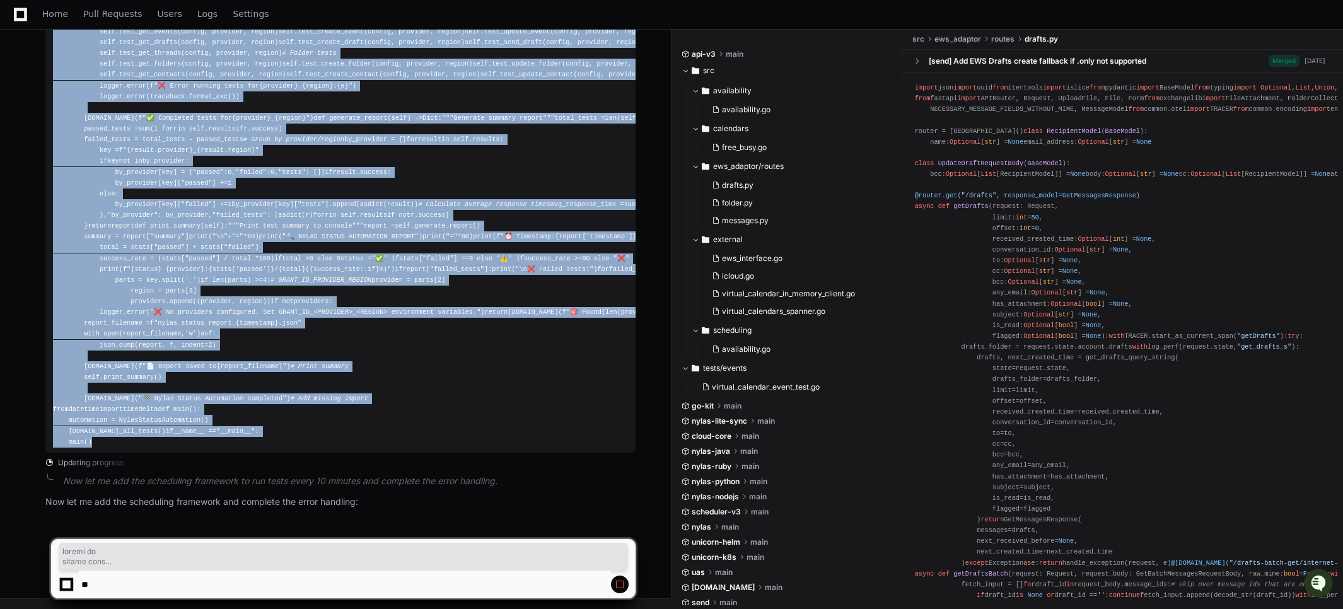 This screenshot has width=1343, height=609. Describe the element at coordinates (796, 185) in the screenshot. I see `button: drafts.py` at that location.